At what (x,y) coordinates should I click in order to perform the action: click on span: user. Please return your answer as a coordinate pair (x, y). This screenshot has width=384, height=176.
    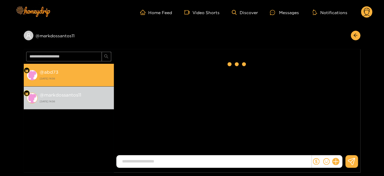
    Looking at the image, I should click on (29, 35).